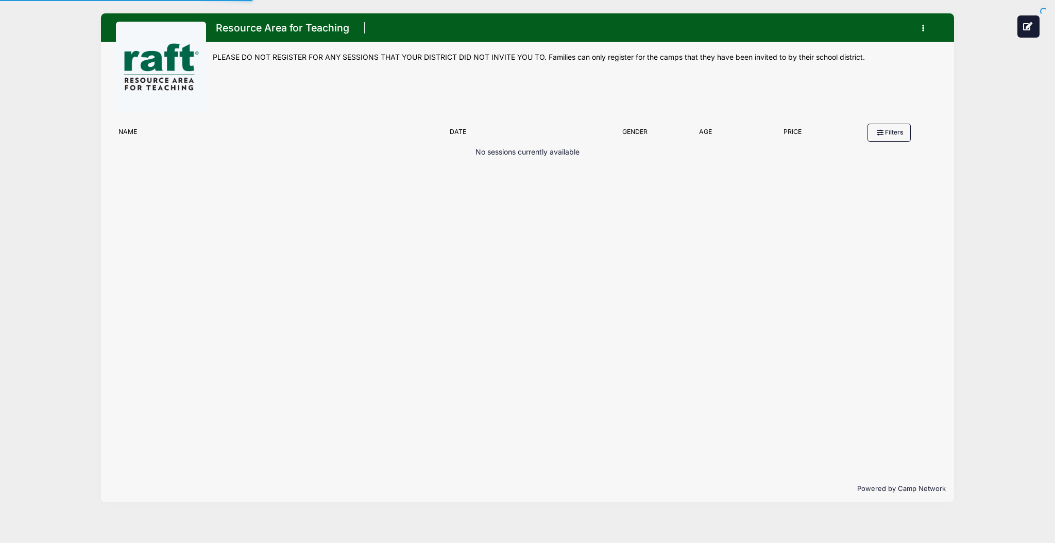 The image size is (1055, 543). What do you see at coordinates (283, 28) in the screenshot?
I see `h1: Resource Area for Teaching` at bounding box center [283, 28].